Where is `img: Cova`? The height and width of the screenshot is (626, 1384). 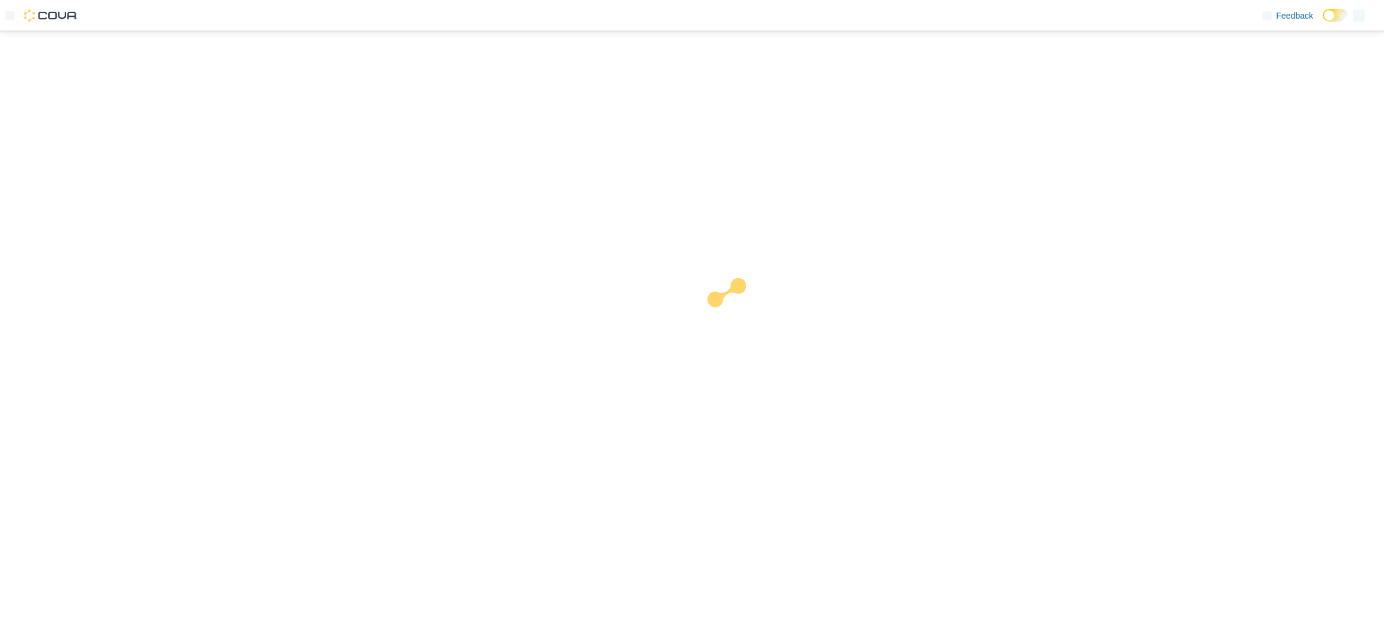
img: Cova is located at coordinates (51, 16).